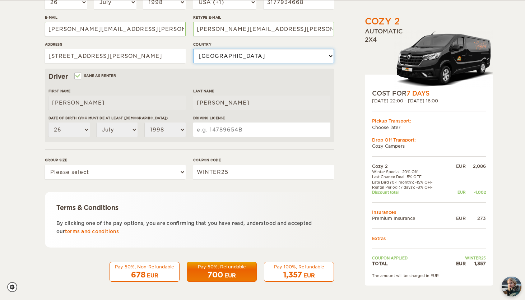  I want to click on div: 2,086, so click(476, 166).